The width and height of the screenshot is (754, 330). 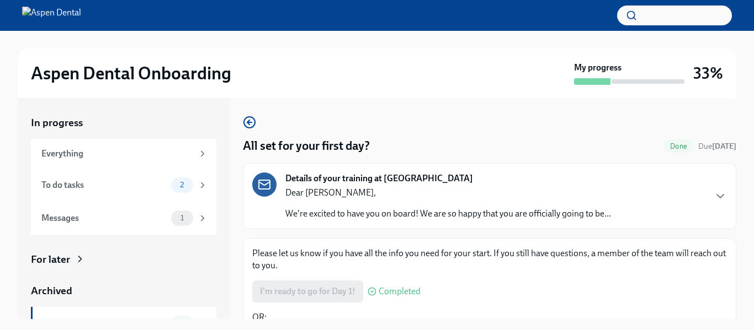 What do you see at coordinates (182, 185) in the screenshot?
I see `span: 2` at bounding box center [182, 185].